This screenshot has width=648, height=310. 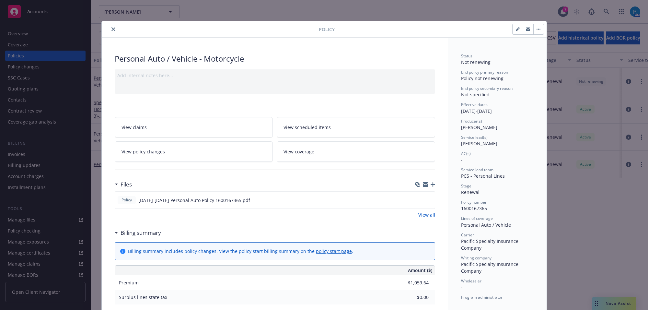 What do you see at coordinates (467, 234) in the screenshot?
I see `span: Carrier` at bounding box center [467, 234].